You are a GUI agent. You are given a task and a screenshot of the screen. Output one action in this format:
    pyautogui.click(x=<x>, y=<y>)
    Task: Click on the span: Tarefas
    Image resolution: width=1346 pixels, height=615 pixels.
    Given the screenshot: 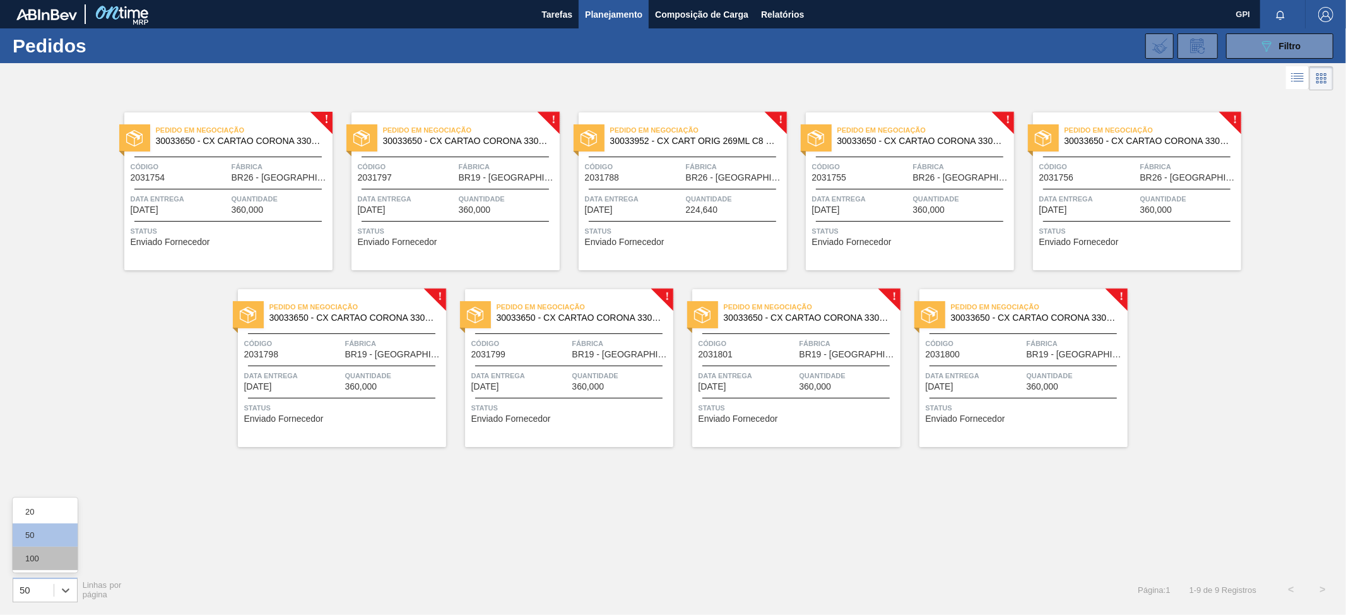 What is the action you would take?
    pyautogui.click(x=556, y=15)
    